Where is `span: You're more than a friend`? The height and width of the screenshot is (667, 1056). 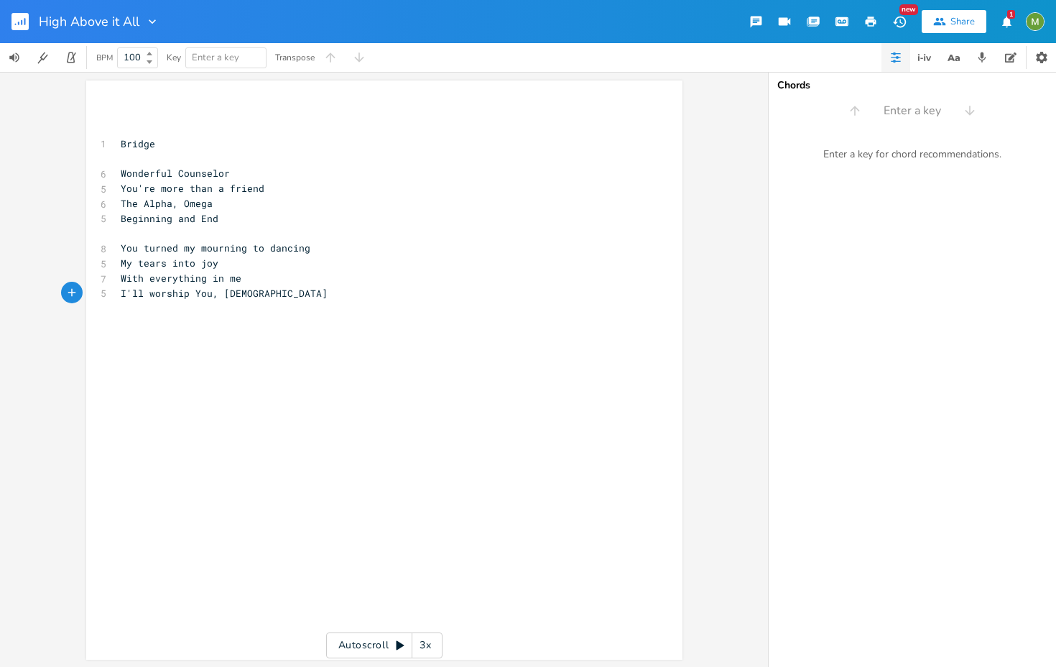
span: You're more than a friend is located at coordinates (193, 188).